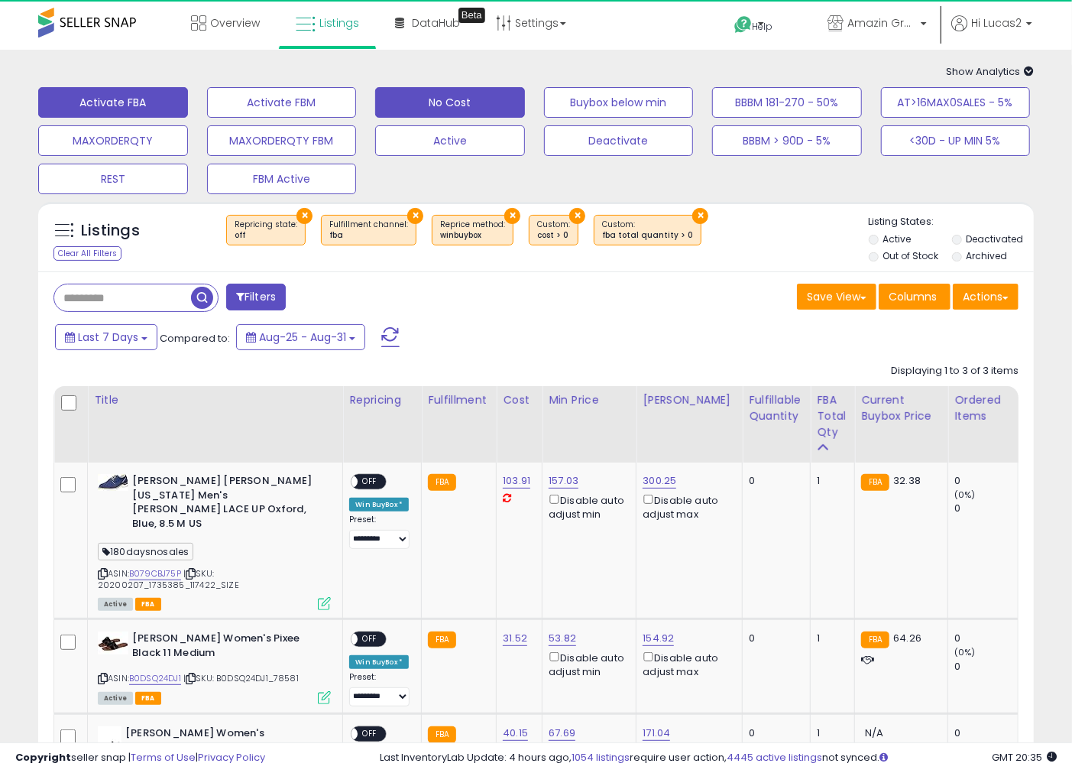  Describe the element at coordinates (787, 102) in the screenshot. I see `button: BBBM 181-270 - 50%` at that location.